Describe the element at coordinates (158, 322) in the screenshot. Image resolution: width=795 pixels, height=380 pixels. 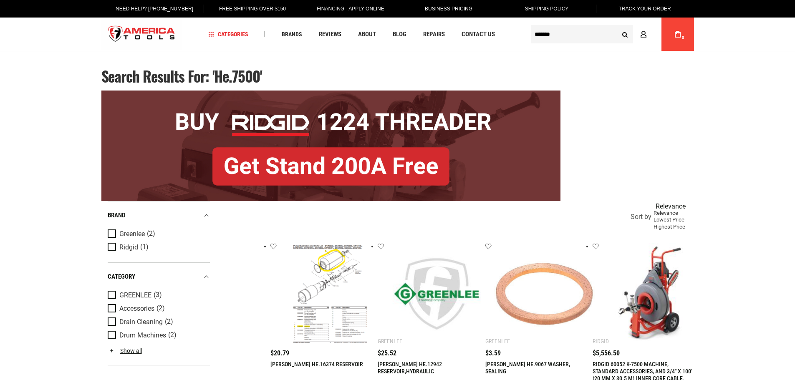
I see `a: Drain Cleaning (2)` at that location.